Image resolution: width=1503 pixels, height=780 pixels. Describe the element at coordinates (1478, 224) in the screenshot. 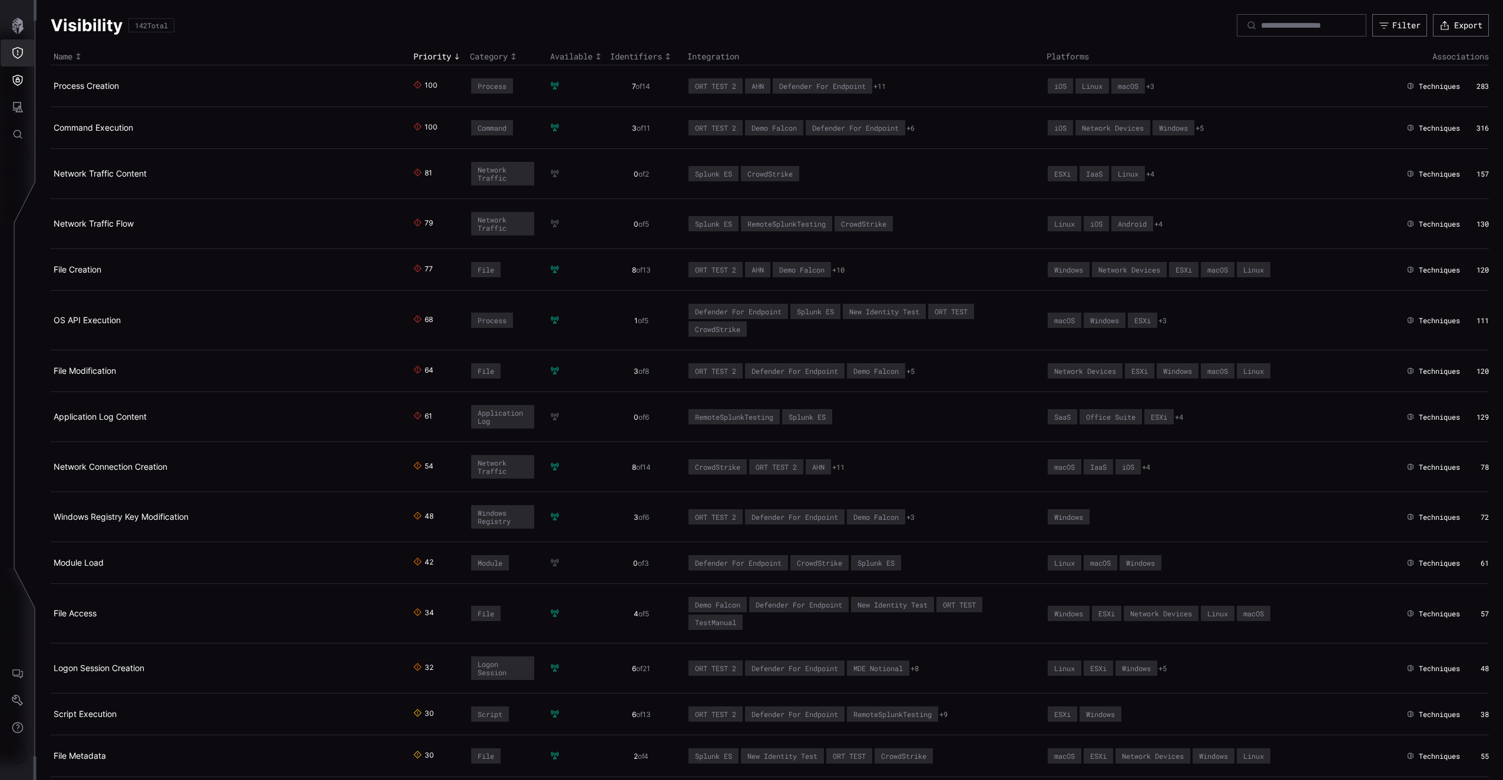

I see `div: 130` at that location.